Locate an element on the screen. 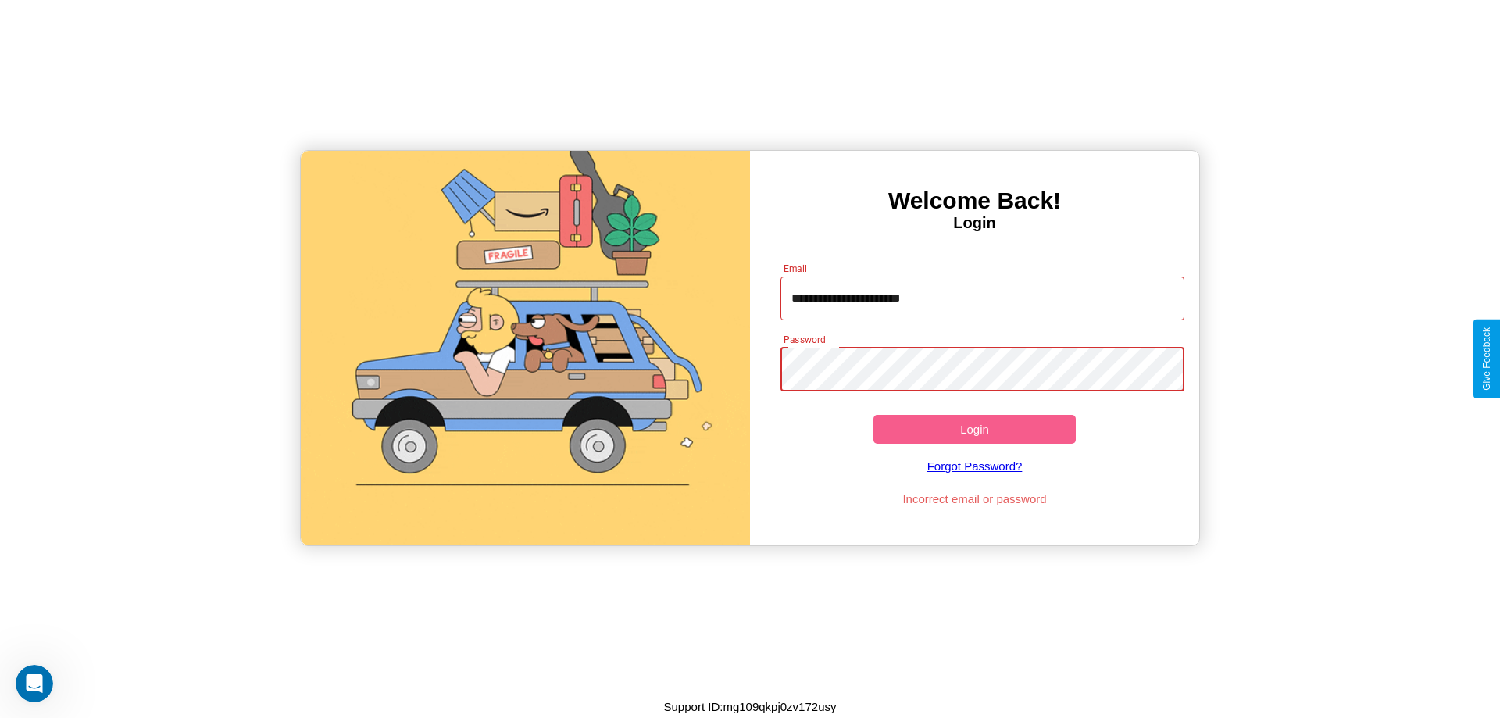  div: Give Feedback is located at coordinates (1487, 359).